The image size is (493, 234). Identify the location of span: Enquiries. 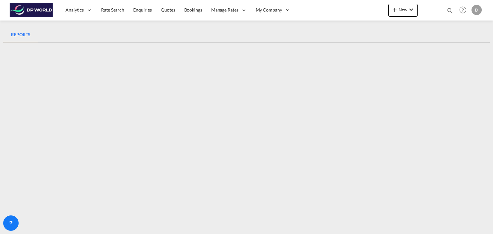
(143, 10).